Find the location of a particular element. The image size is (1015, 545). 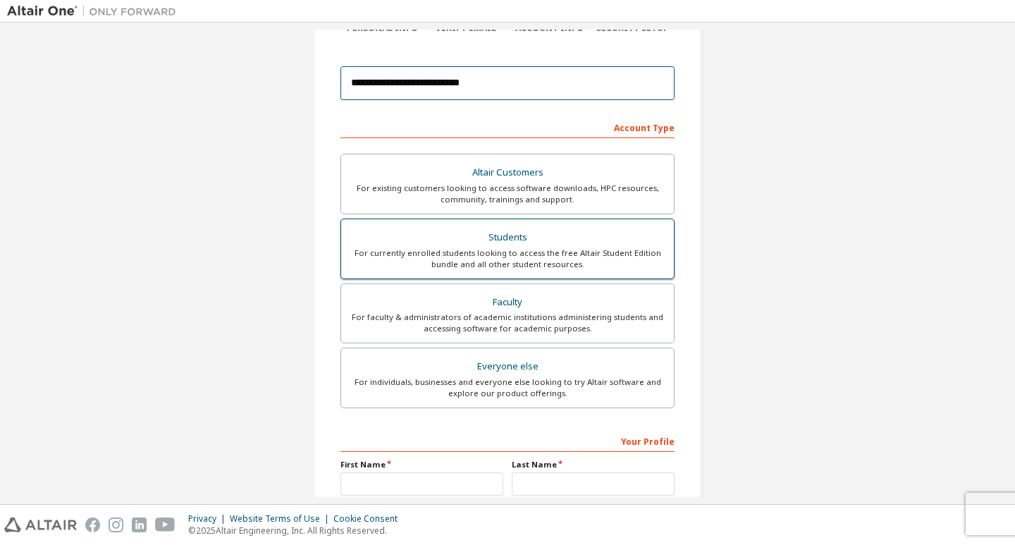

img: Altair One is located at coordinates (95, 11).